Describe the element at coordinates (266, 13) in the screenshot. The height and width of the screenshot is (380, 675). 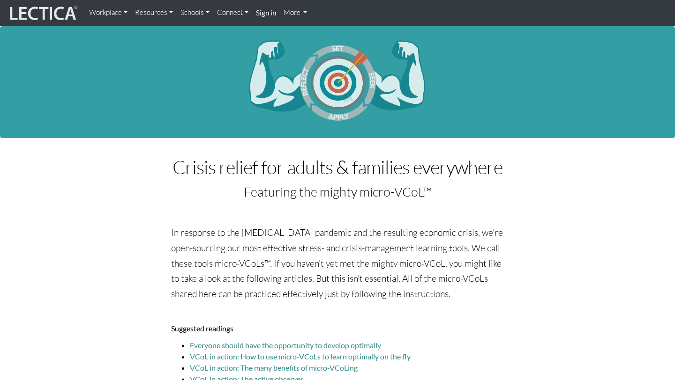
I see `strong: Sign in` at that location.